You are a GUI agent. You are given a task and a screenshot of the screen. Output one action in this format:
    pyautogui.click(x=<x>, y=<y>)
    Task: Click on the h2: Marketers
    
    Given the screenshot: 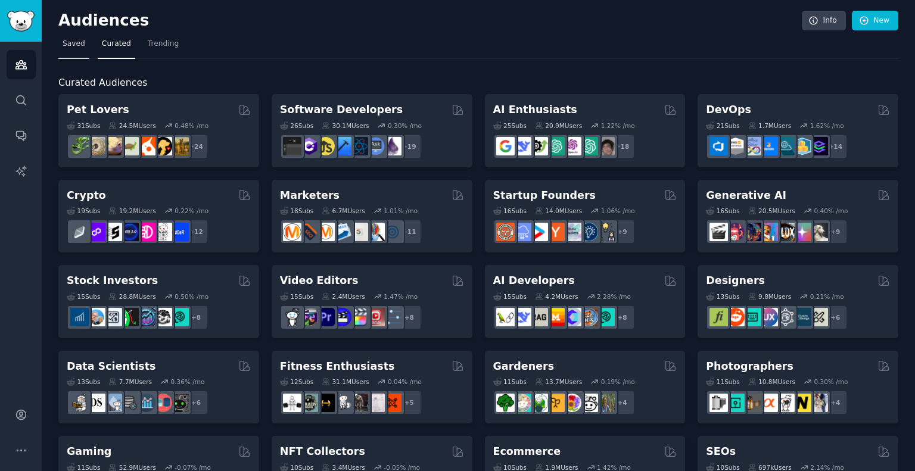 What is the action you would take?
    pyautogui.click(x=310, y=195)
    